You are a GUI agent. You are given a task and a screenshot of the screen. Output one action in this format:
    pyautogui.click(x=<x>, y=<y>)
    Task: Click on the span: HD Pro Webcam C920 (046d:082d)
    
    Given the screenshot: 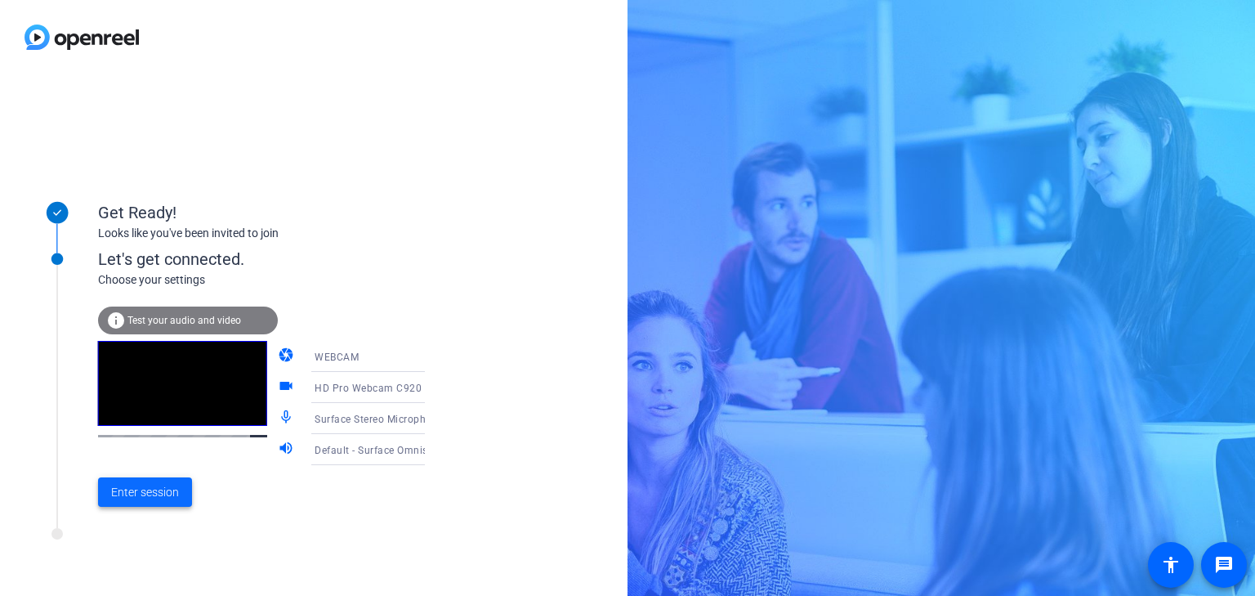 What is the action you would take?
    pyautogui.click(x=399, y=387)
    